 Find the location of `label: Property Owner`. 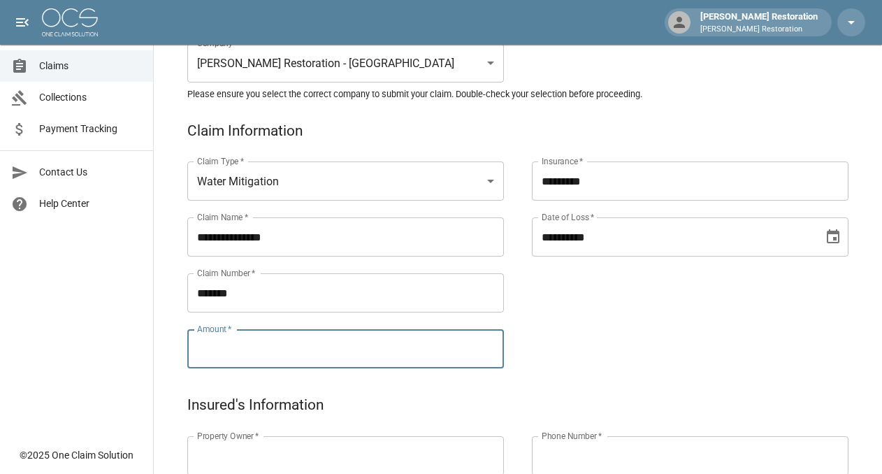

label: Property Owner is located at coordinates (228, 436).